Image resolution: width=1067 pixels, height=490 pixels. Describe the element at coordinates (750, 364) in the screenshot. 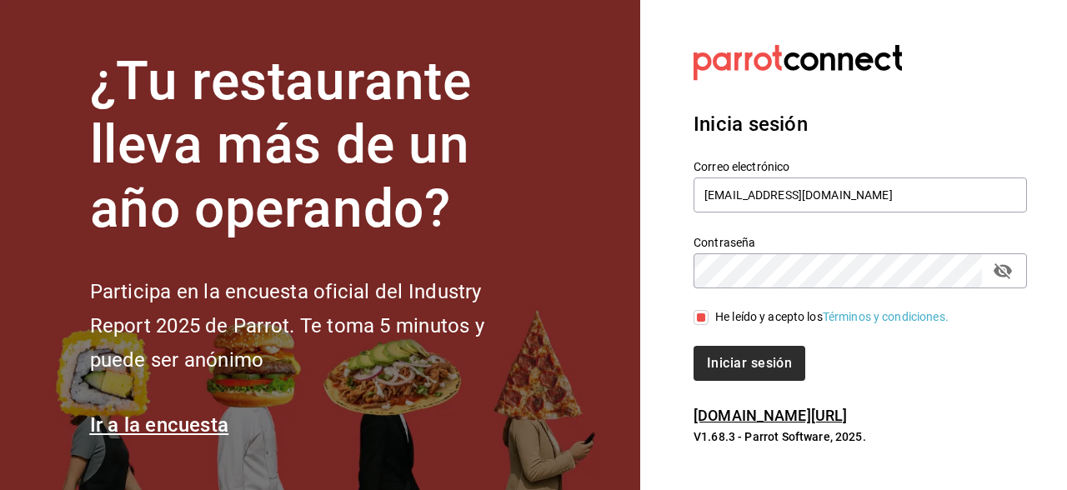

I see `button: Iniciar sesión` at that location.